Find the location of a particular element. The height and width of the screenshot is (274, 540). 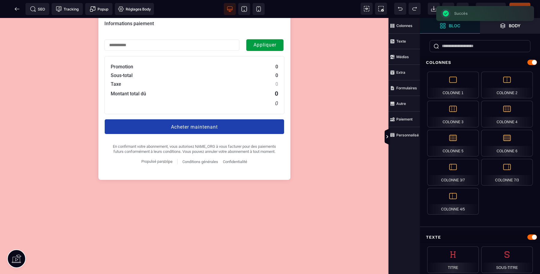

strong: Texte is located at coordinates (401, 41).